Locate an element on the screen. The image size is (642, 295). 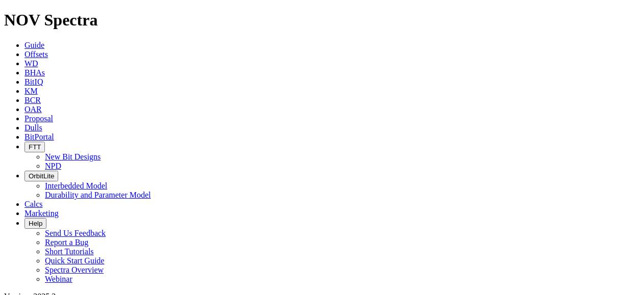
a: BitPortal is located at coordinates (39, 137).